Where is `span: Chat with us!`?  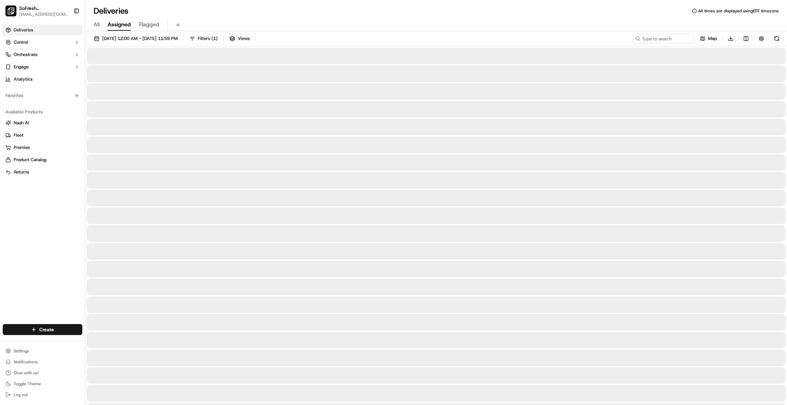 span: Chat with us! is located at coordinates (26, 373).